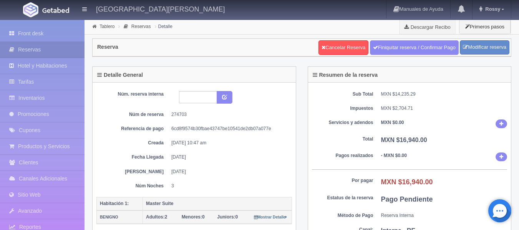 The height and width of the screenshot is (230, 519). Describe the element at coordinates (226, 217) in the screenshot. I see `strong: Juniors:` at that location.